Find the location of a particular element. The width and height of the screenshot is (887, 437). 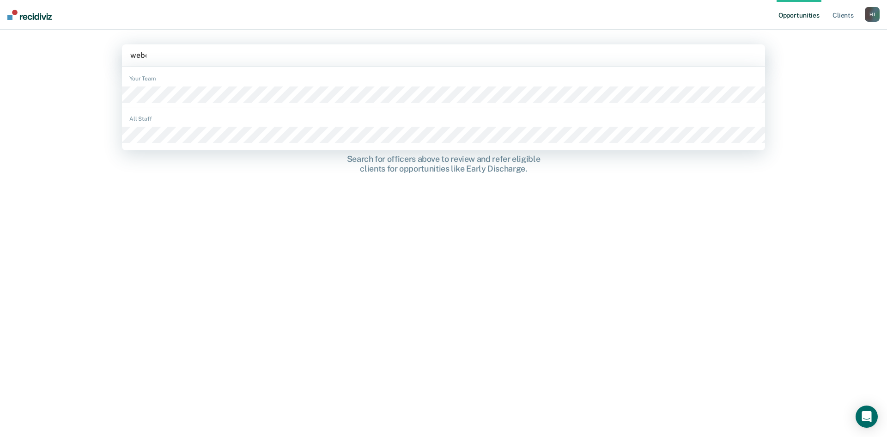

div: All Staff is located at coordinates (444, 119).